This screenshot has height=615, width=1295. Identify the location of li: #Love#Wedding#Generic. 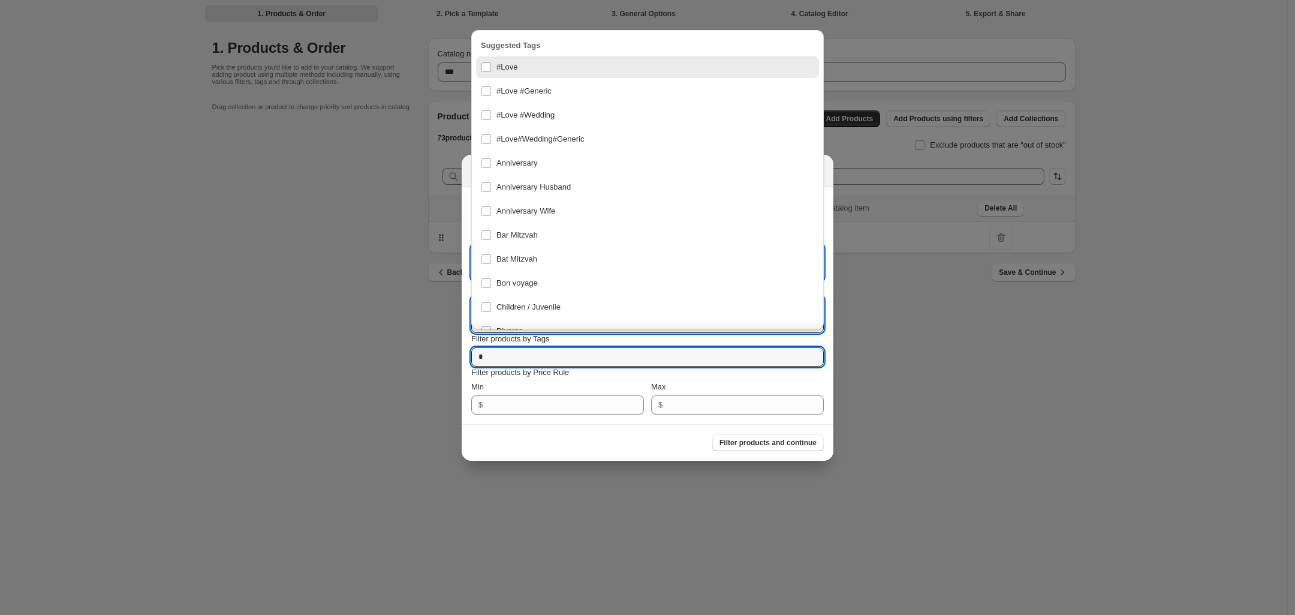
(648, 138).